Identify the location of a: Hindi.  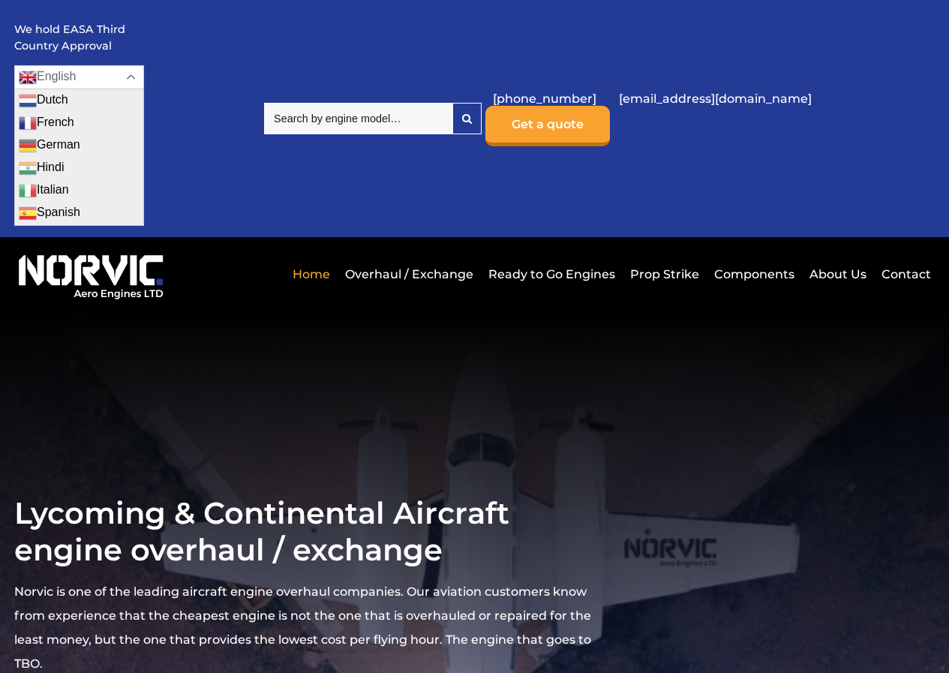
(79, 168).